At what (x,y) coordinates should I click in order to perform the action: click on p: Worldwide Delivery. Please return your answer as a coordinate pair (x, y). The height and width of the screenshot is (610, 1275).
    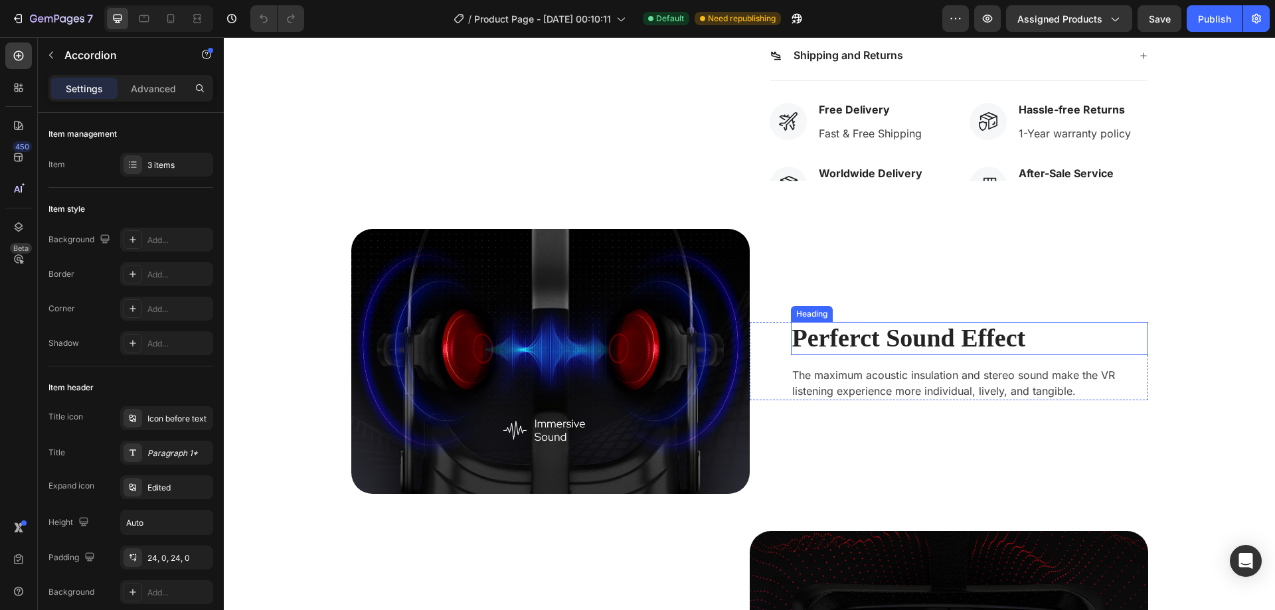
    Looking at the image, I should click on (647, 136).